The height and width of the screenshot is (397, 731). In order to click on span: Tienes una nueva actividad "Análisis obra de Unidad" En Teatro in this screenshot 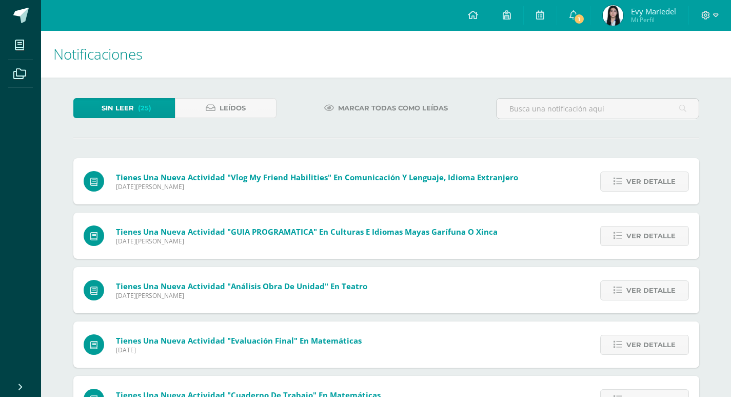, I will do `click(242, 286)`.